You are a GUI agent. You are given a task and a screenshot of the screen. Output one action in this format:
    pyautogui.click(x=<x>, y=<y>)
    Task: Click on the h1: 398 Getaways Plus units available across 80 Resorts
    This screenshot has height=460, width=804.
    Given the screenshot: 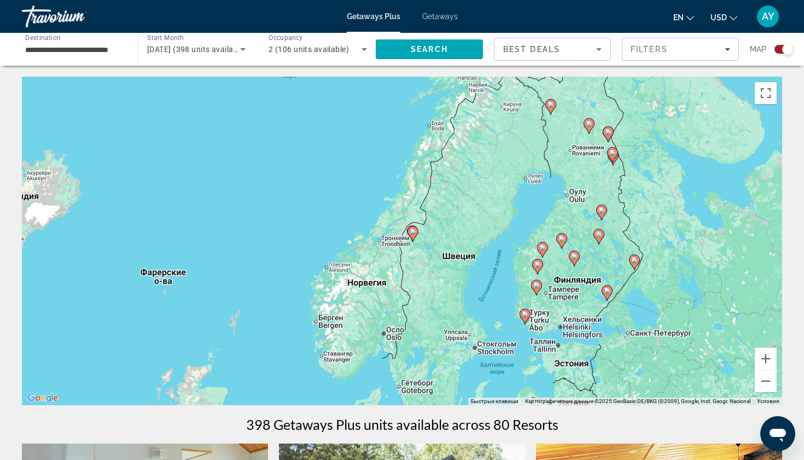 What is the action you would take?
    pyautogui.click(x=402, y=424)
    